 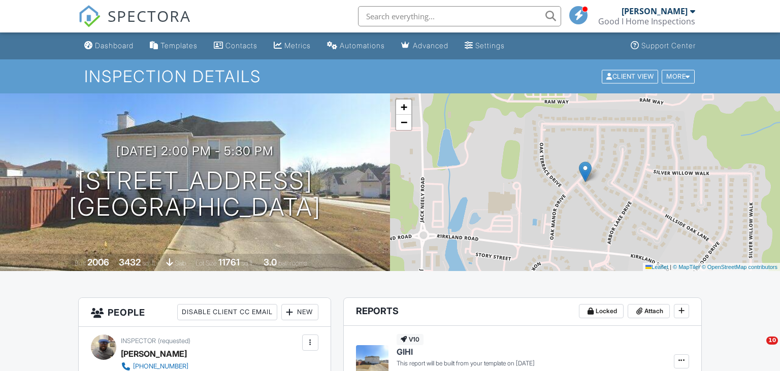 I want to click on div: 3432, so click(x=129, y=262).